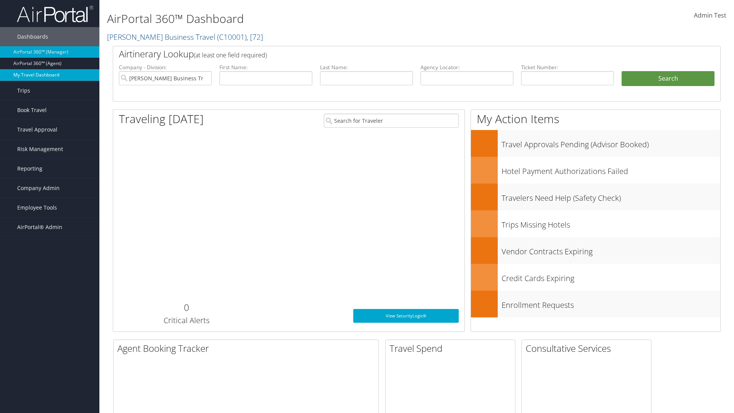  I want to click on span: AirPortal® Admin, so click(40, 227).